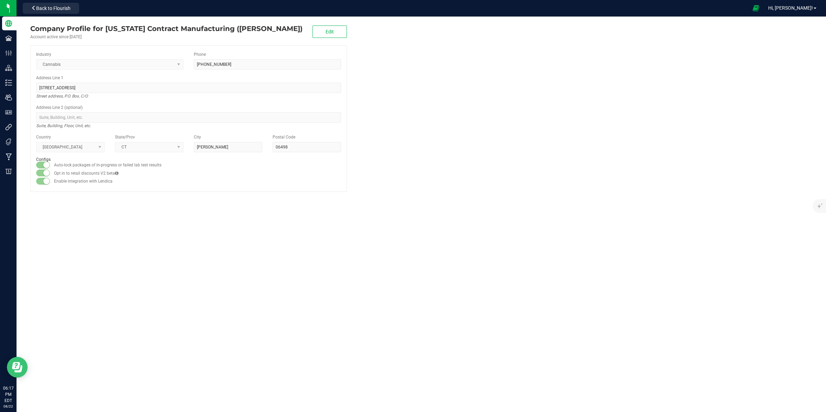 The height and width of the screenshot is (412, 826). Describe the element at coordinates (50, 78) in the screenshot. I see `label: Address Line 1` at that location.